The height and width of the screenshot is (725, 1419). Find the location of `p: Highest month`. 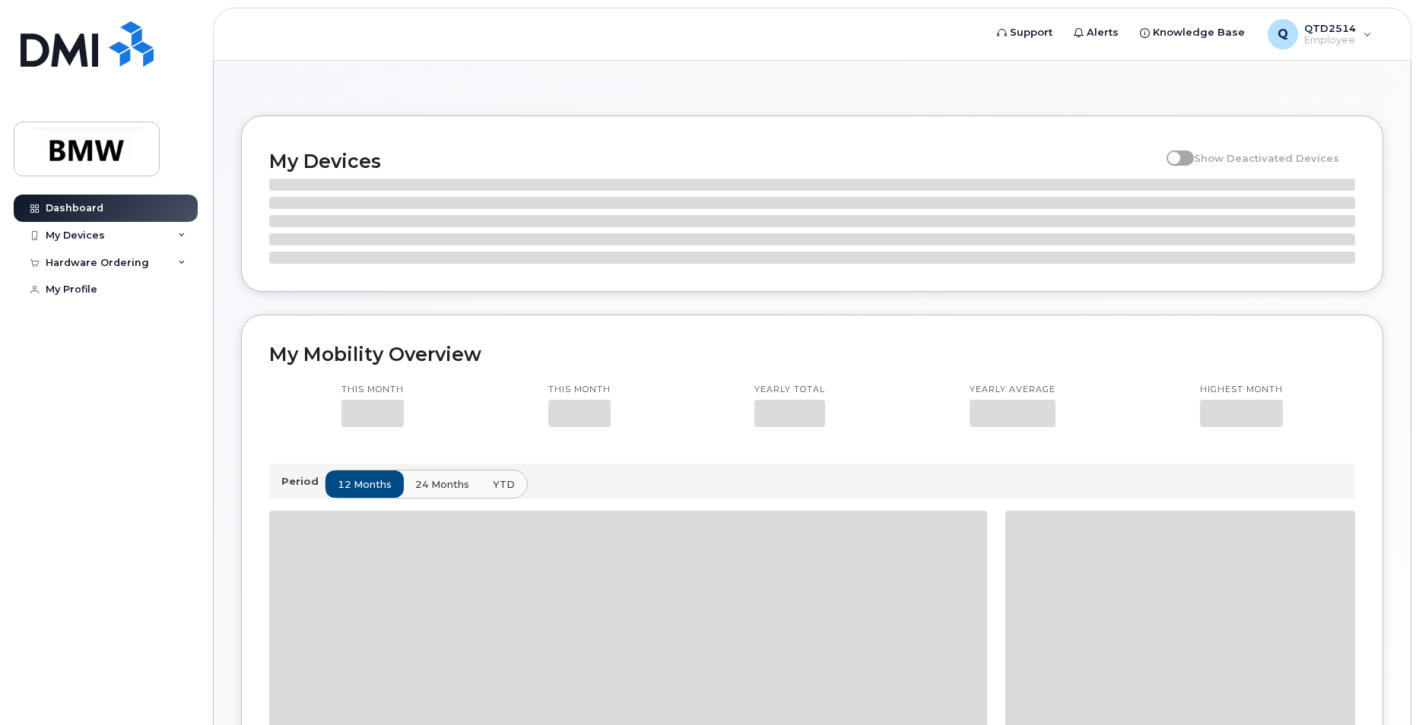

p: Highest month is located at coordinates (1241, 390).